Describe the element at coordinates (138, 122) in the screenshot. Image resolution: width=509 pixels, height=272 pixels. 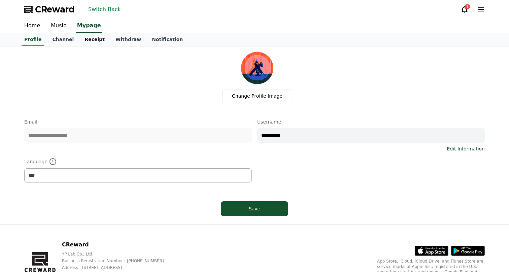
I see `p: Email` at that location.